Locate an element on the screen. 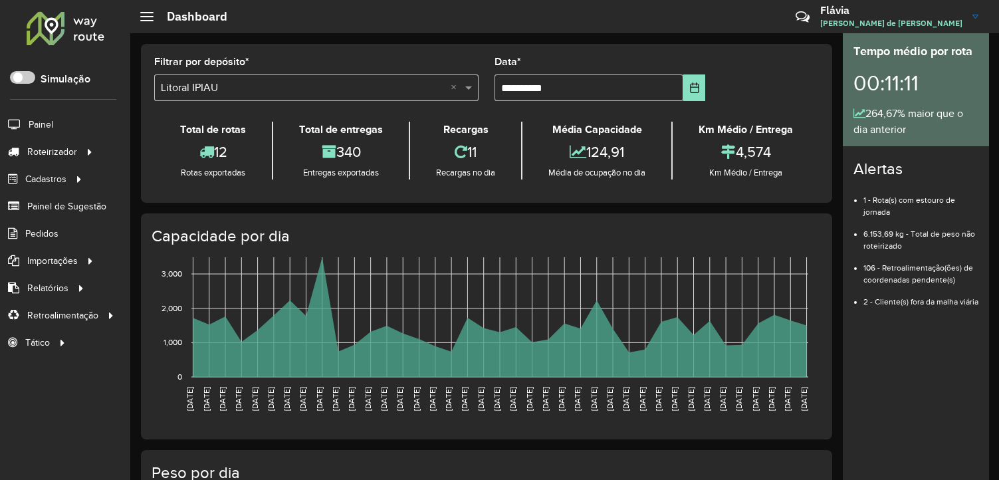 The image size is (999, 480). div: 264,67% maior que o dia anterior is located at coordinates (916, 122).